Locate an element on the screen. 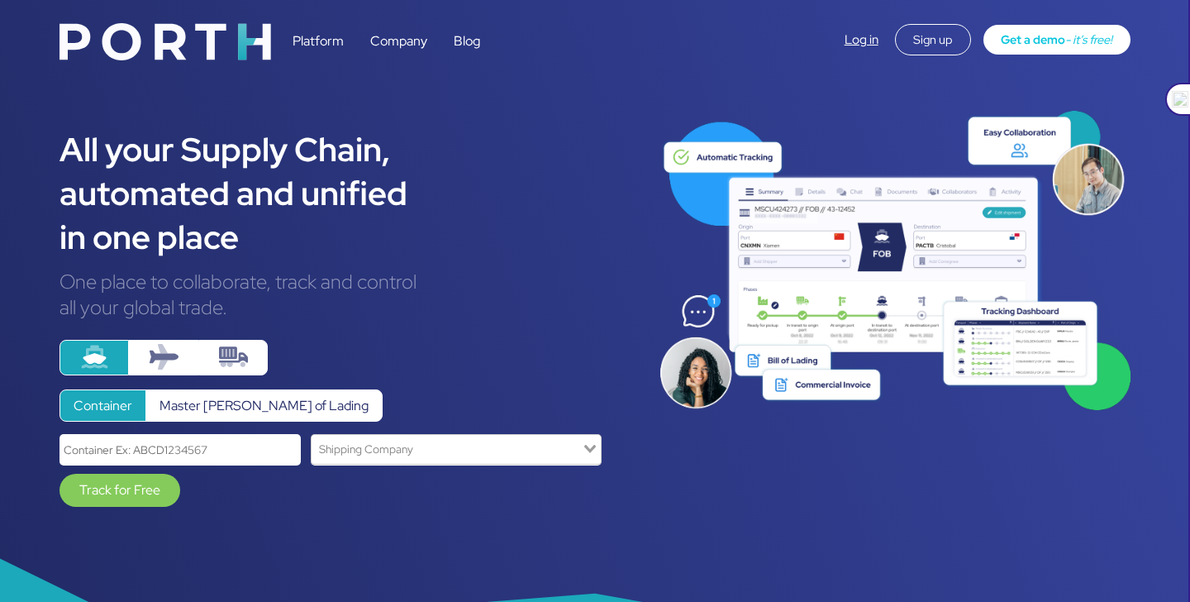 This screenshot has height=602, width=1190. div: Sign up is located at coordinates (933, 40).